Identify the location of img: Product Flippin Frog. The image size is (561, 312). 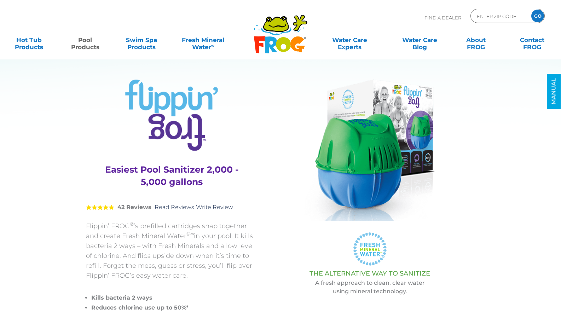
(370, 150).